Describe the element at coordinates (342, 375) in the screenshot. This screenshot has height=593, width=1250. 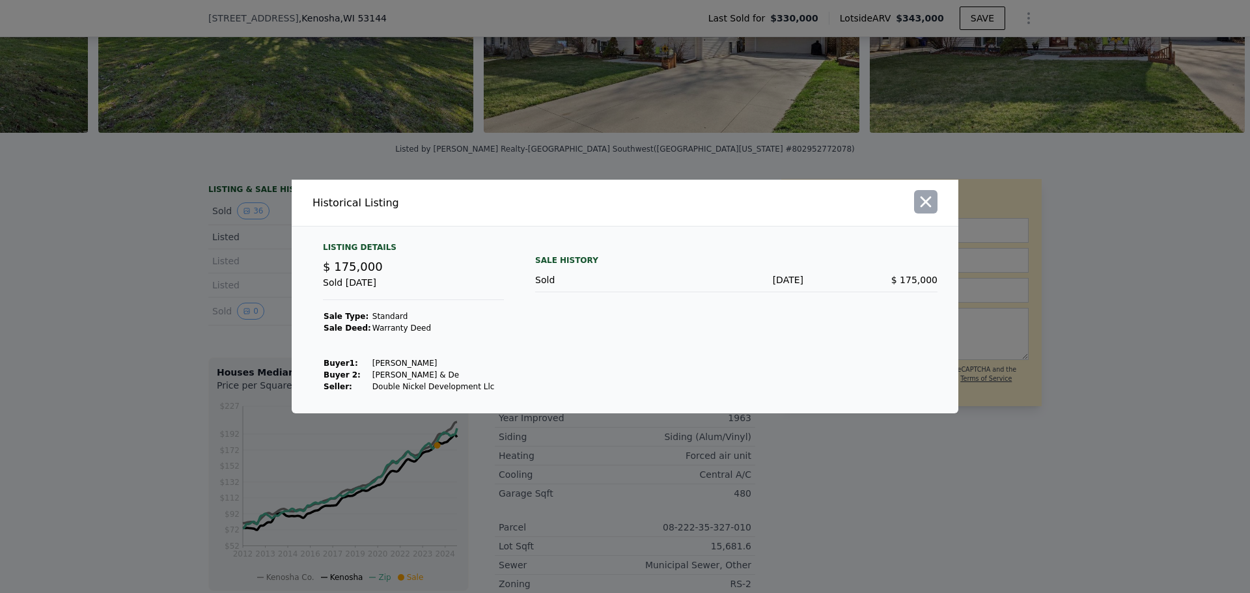
I see `strong: Buyer 2:` at that location.